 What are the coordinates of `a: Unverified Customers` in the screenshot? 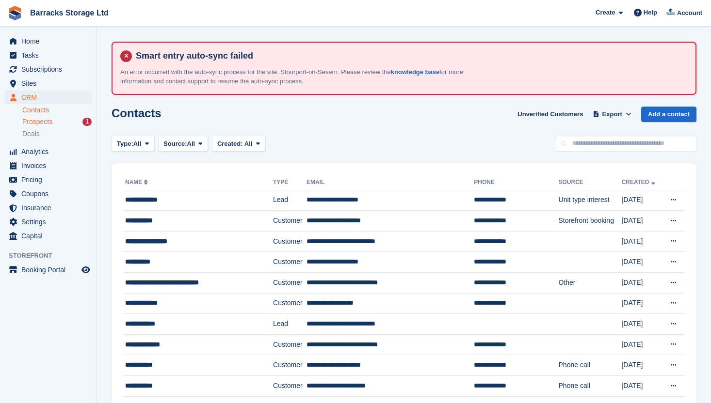 It's located at (550, 114).